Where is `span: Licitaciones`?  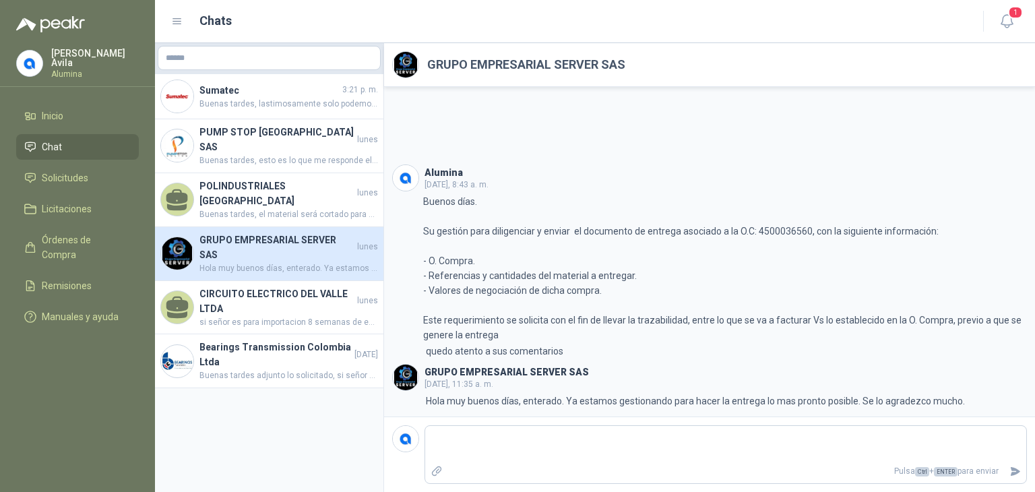 span: Licitaciones is located at coordinates (67, 209).